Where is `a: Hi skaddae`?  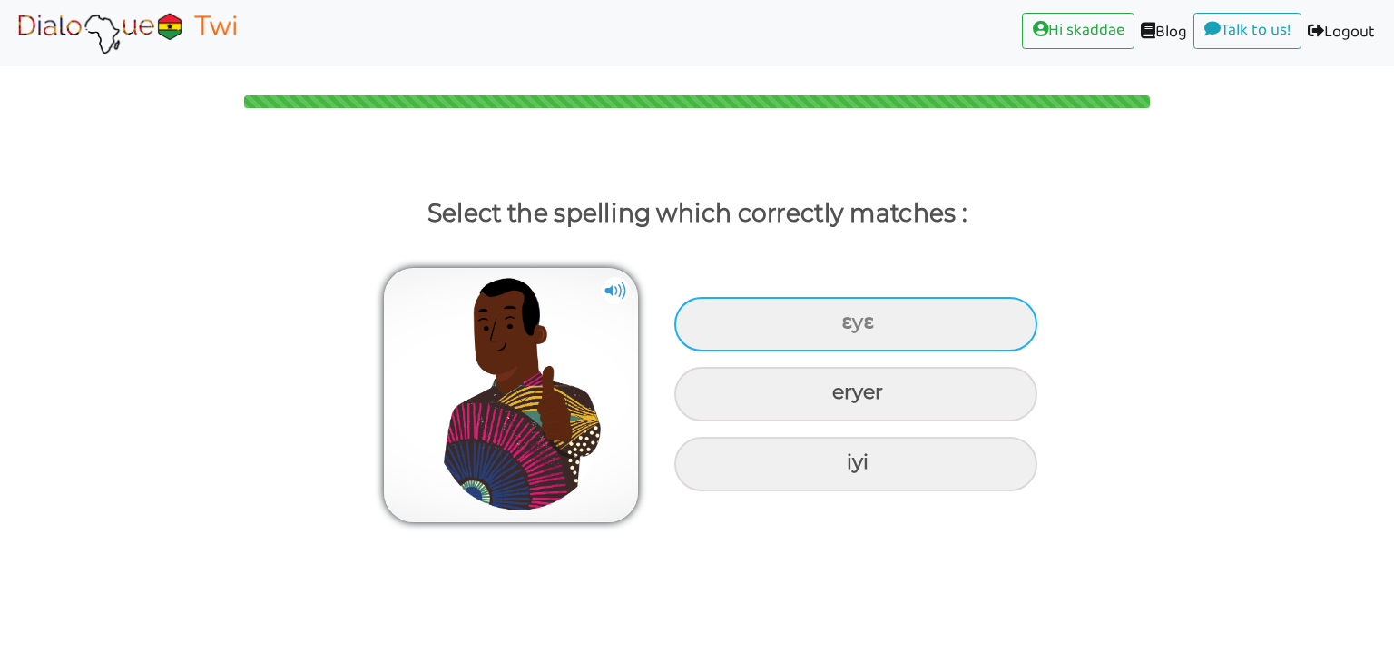 a: Hi skaddae is located at coordinates (1078, 31).